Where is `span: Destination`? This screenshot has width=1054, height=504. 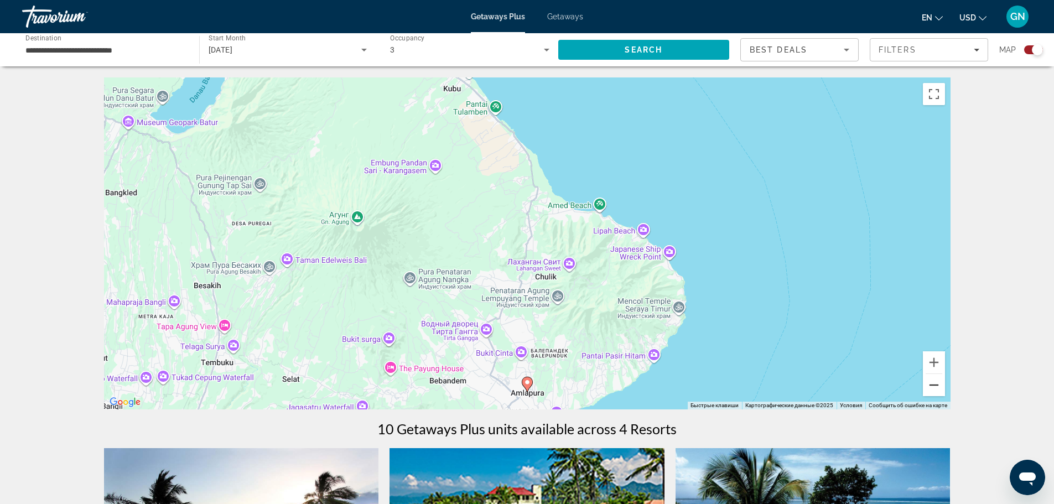
span: Destination is located at coordinates (43, 38).